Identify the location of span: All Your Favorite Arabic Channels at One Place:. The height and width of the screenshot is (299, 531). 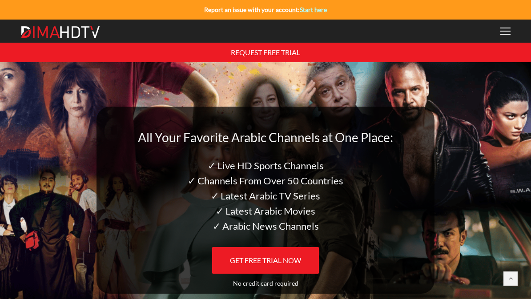
(265, 137).